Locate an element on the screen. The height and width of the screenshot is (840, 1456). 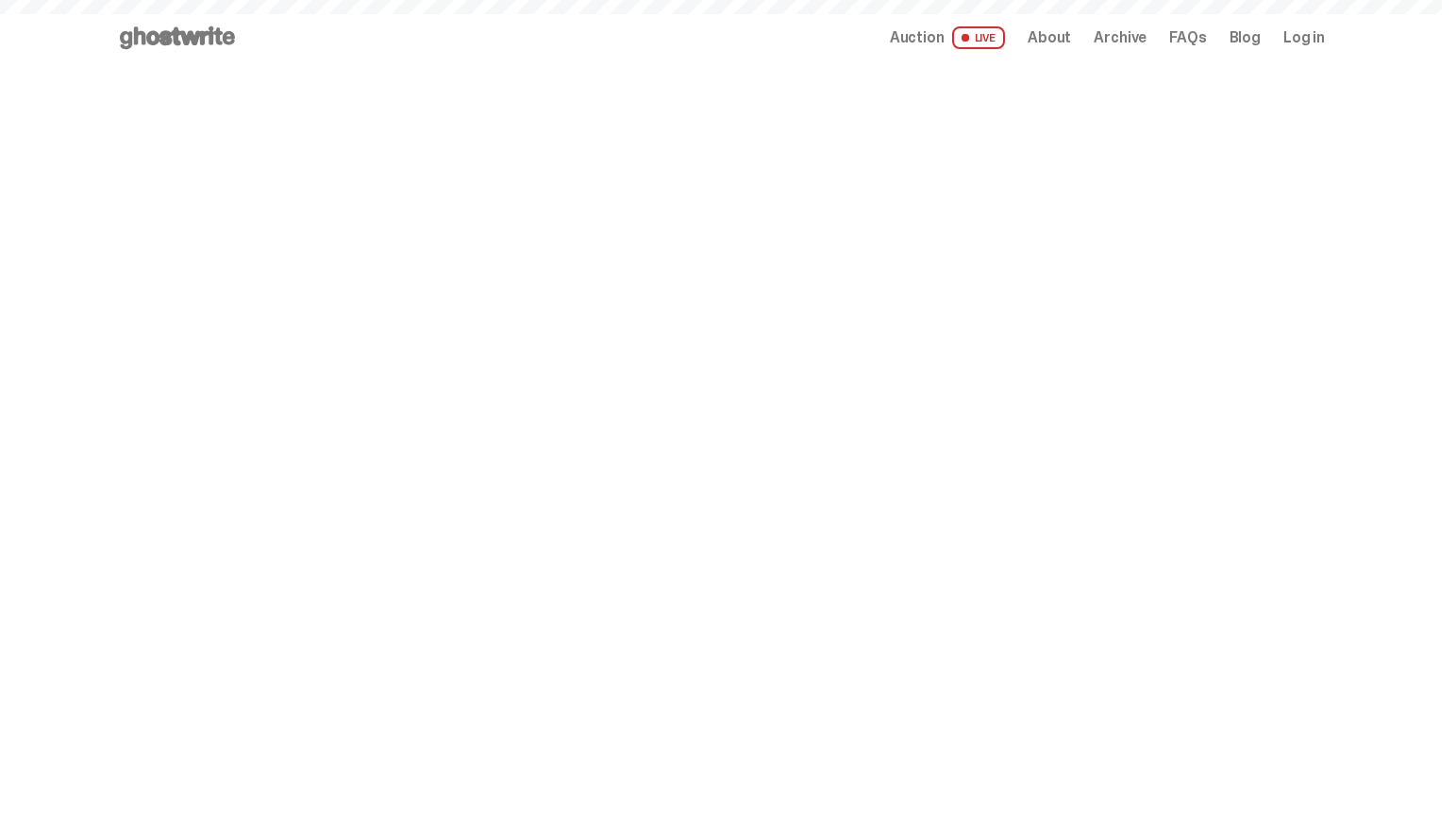
a: Blog is located at coordinates (1244, 37).